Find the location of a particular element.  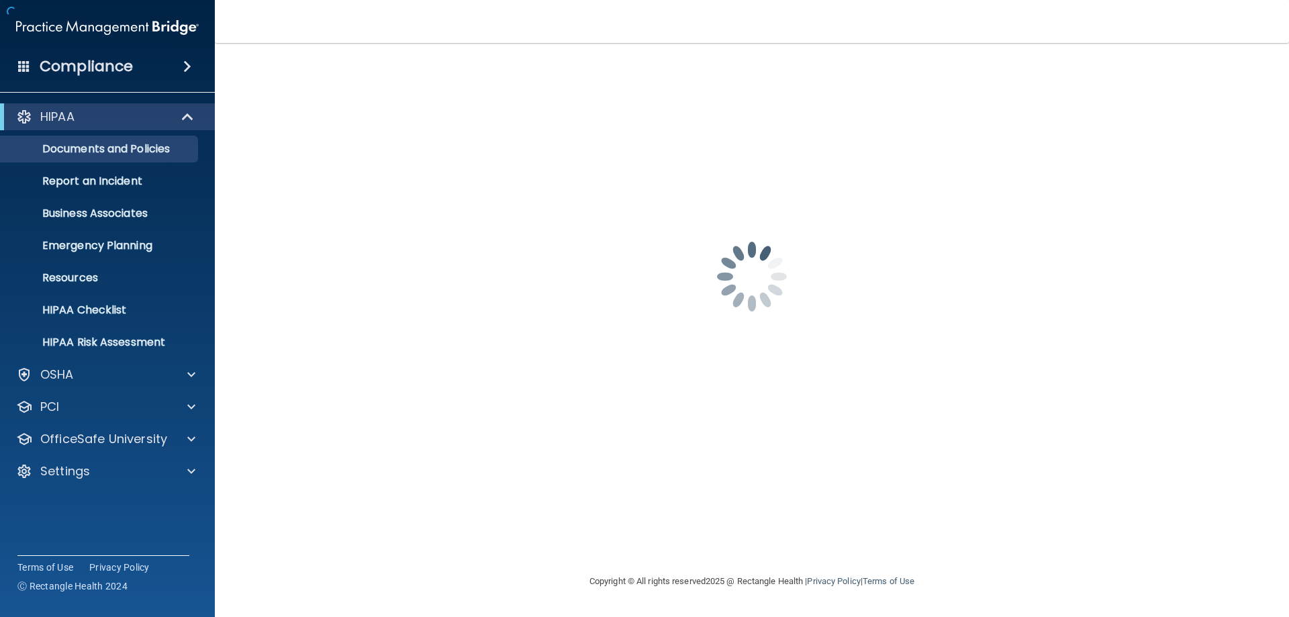

p: Report an Incident is located at coordinates (100, 181).